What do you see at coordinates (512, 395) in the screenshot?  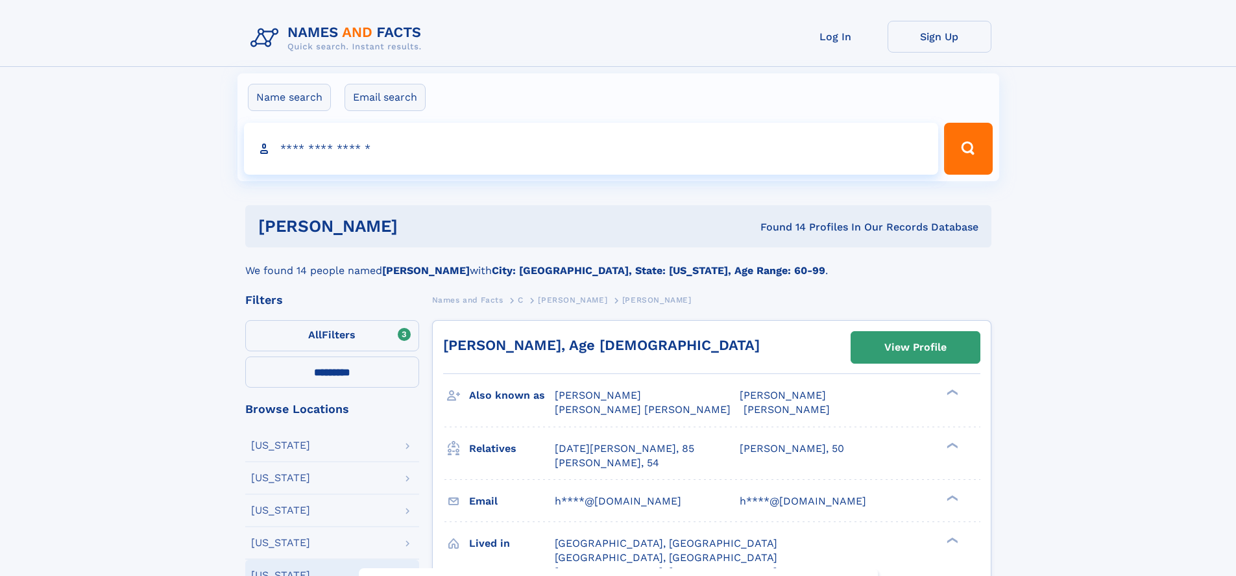 I see `h3: Also known as` at bounding box center [512, 395].